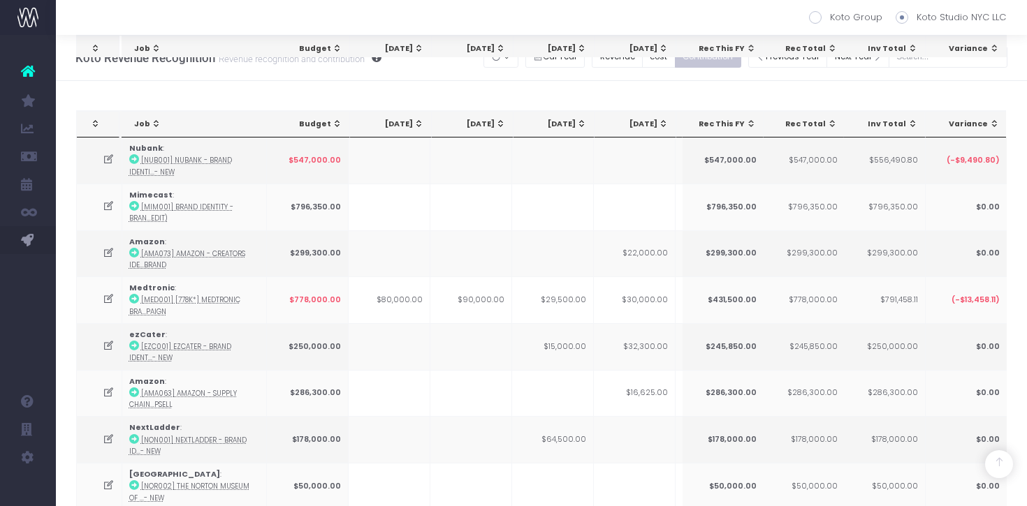 This screenshot has width=1027, height=506. What do you see at coordinates (146, 148) in the screenshot?
I see `strong: Nubank` at bounding box center [146, 148].